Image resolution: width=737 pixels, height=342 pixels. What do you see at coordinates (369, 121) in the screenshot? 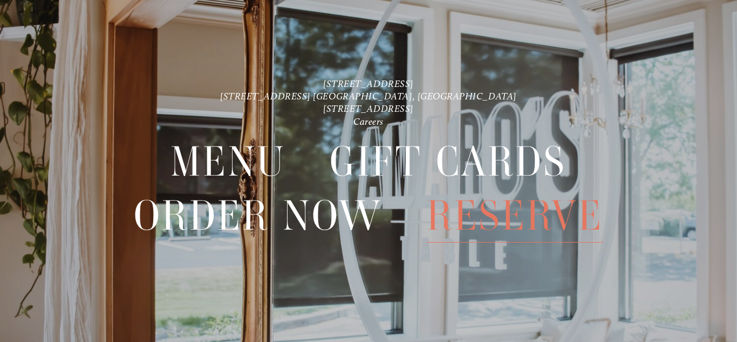
I see `a: Careers` at bounding box center [369, 121].